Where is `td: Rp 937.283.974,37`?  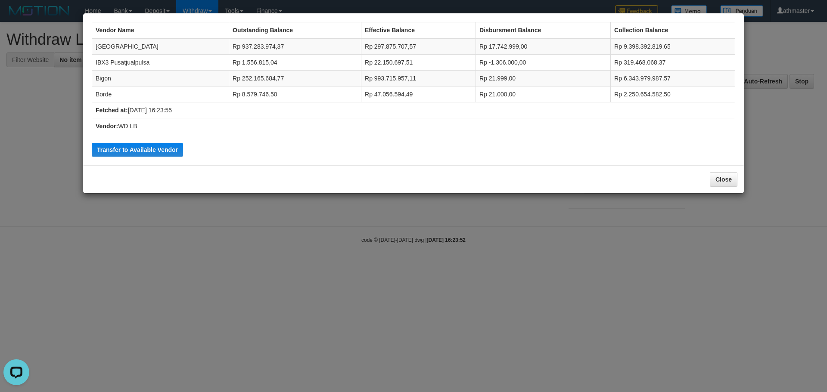
td: Rp 937.283.974,37 is located at coordinates (295, 47).